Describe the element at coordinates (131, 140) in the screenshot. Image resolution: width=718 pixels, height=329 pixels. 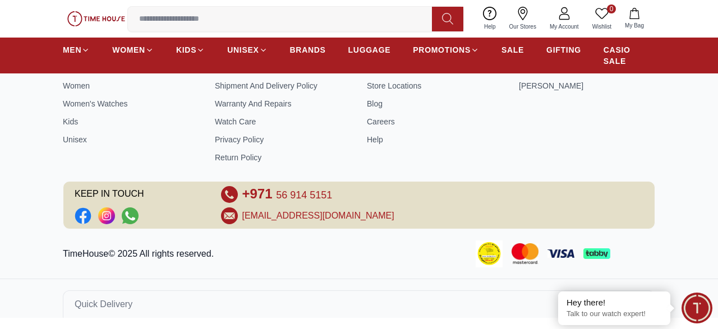
I see `a: Unisex` at that location.